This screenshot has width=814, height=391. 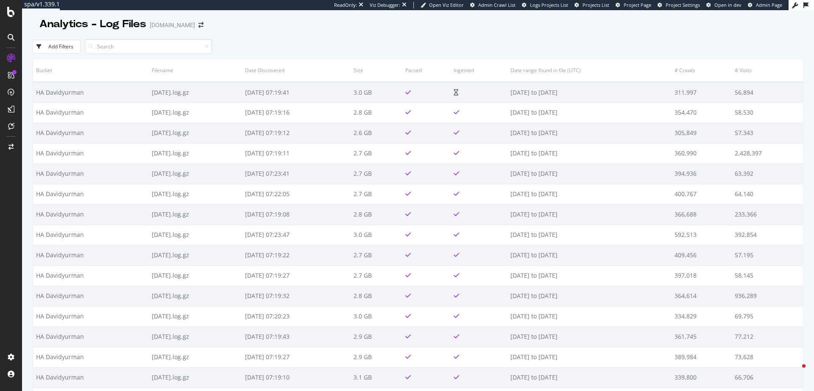 I want to click on td: 56,894, so click(x=768, y=92).